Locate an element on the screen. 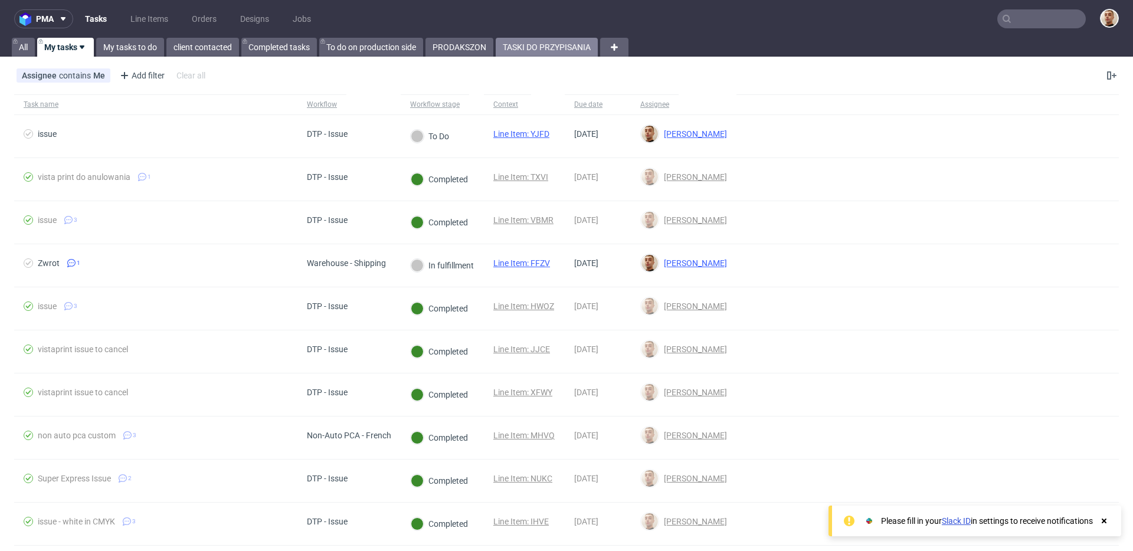 The width and height of the screenshot is (1133, 551). a: client contacted is located at coordinates (202, 47).